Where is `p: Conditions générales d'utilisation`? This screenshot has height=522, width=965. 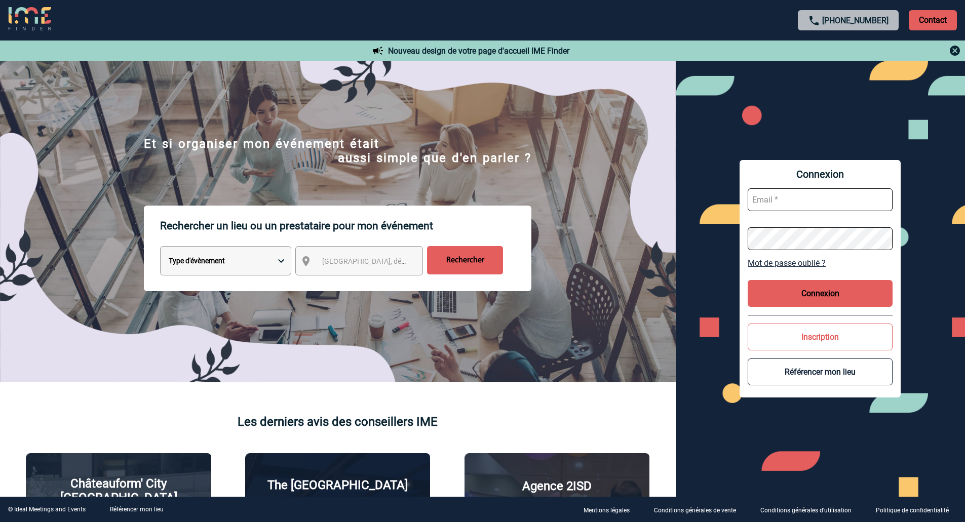
p: Conditions générales d'utilisation is located at coordinates (806, 511).